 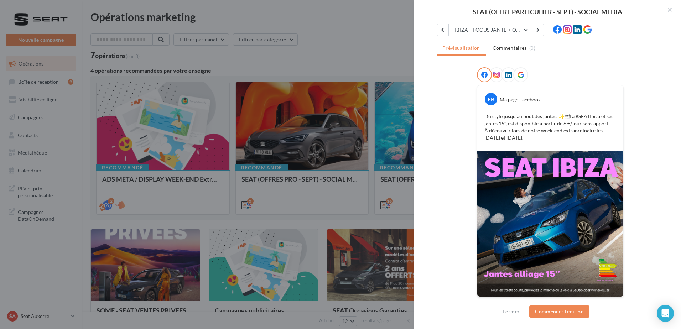 I want to click on div: Ma page Facebook, so click(x=520, y=100).